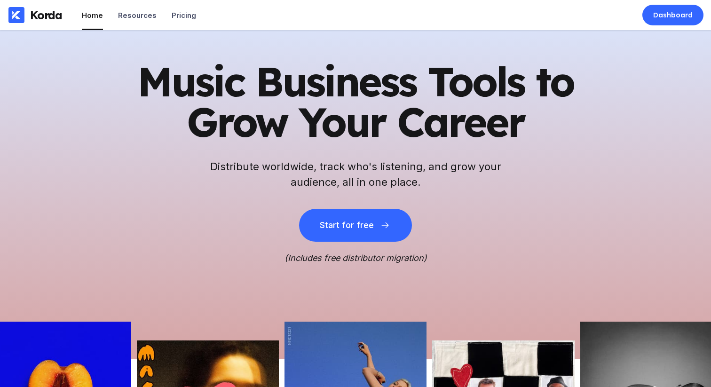 The height and width of the screenshot is (387, 711). I want to click on div: Start for free, so click(346, 225).